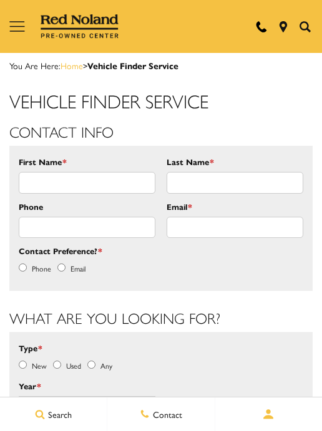  I want to click on label: Last Name, so click(190, 162).